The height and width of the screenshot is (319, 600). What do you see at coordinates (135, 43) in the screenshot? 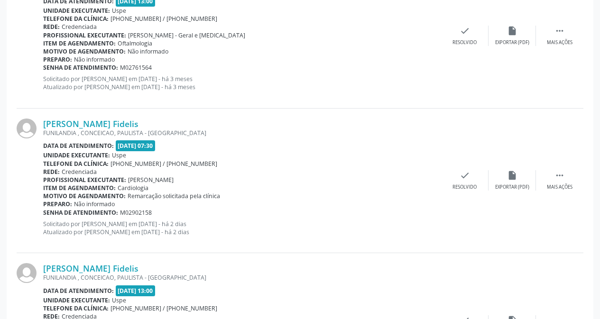
I see `span: Oftalmologia` at bounding box center [135, 43].